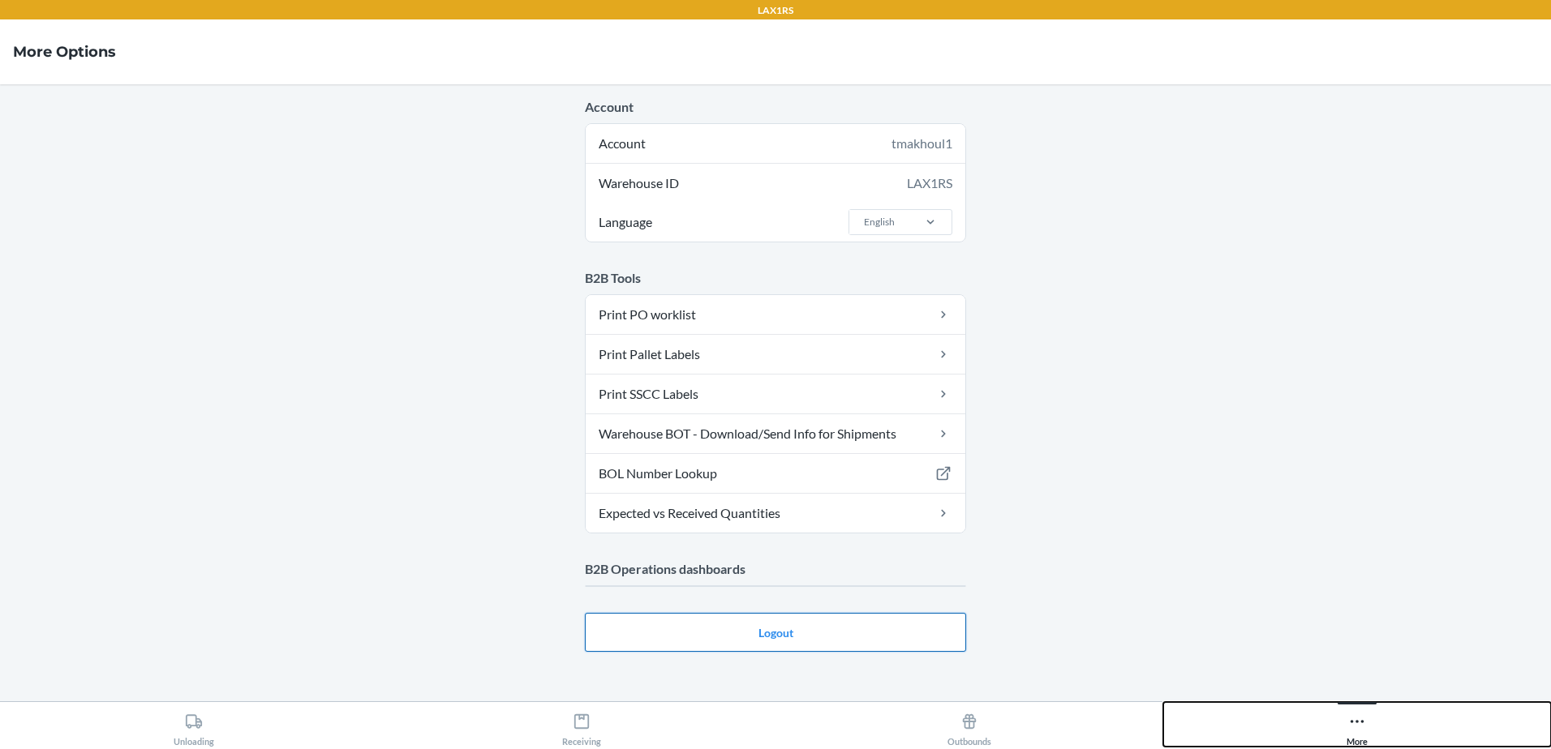 The height and width of the screenshot is (749, 1551). Describe the element at coordinates (1357, 727) in the screenshot. I see `div: More` at that location.